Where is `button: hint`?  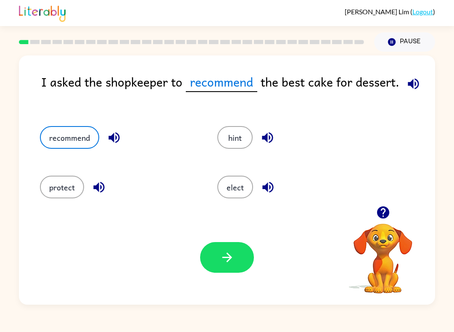
button: hint is located at coordinates (235, 137).